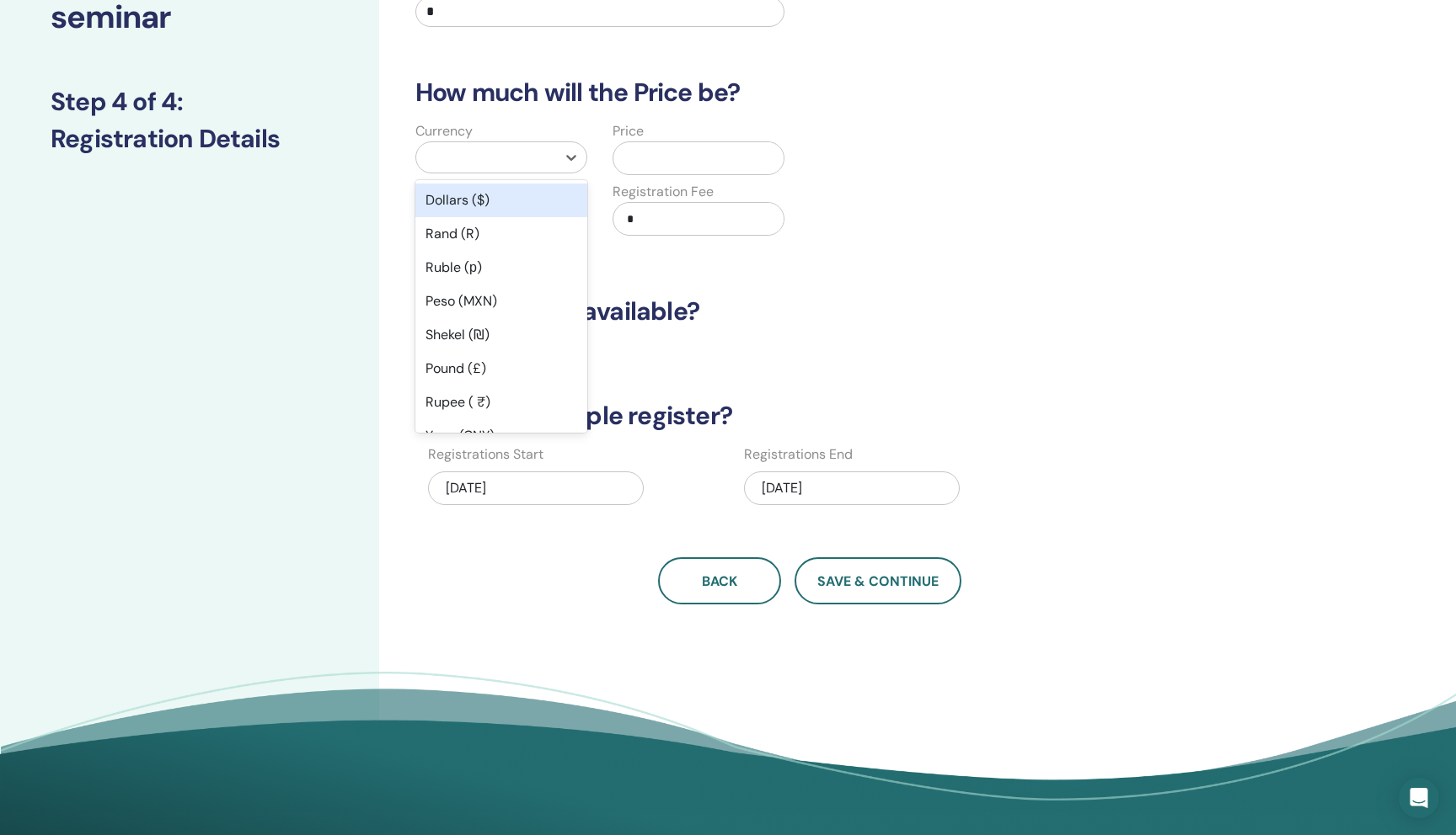 The height and width of the screenshot is (835, 1456). What do you see at coordinates (1419, 798) in the screenshot?
I see `div: Open Intercom Messenger` at bounding box center [1419, 798].